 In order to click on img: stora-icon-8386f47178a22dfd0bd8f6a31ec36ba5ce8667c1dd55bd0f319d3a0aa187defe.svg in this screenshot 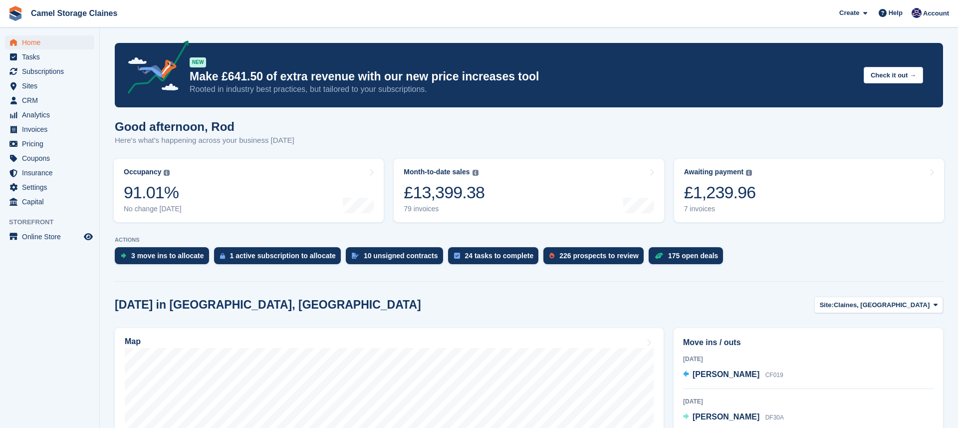, I will do `click(15, 13)`.